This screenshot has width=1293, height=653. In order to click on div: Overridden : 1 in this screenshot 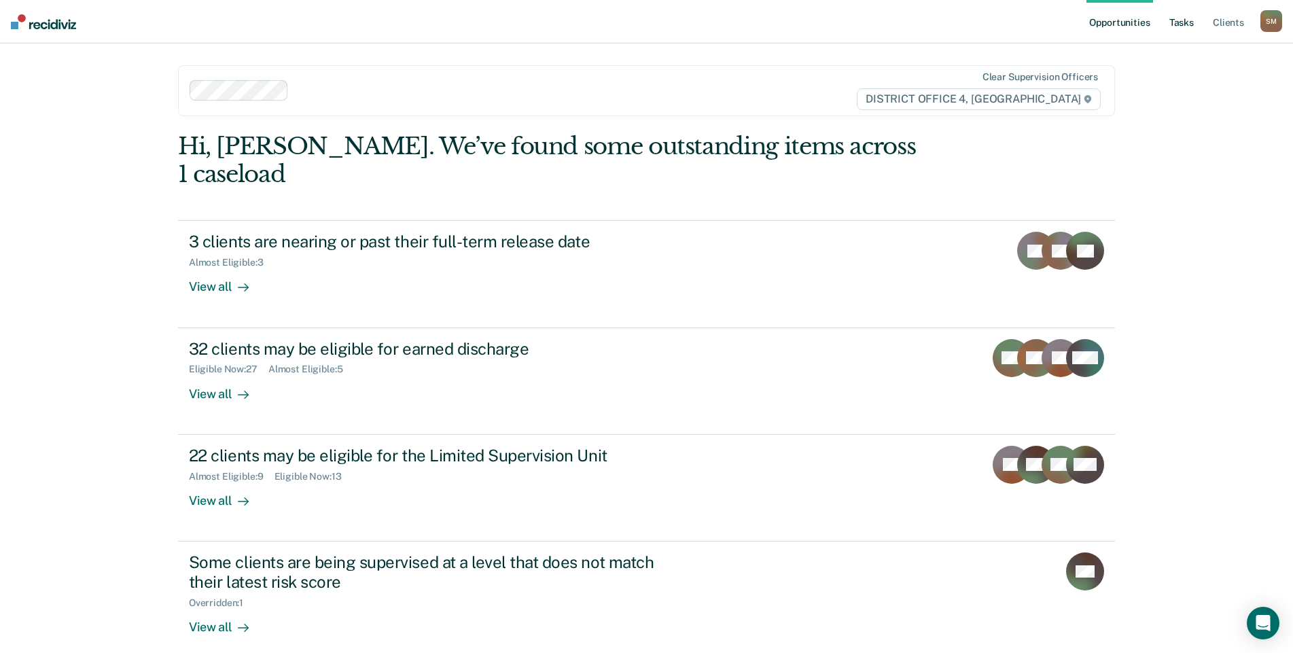, I will do `click(222, 603)`.